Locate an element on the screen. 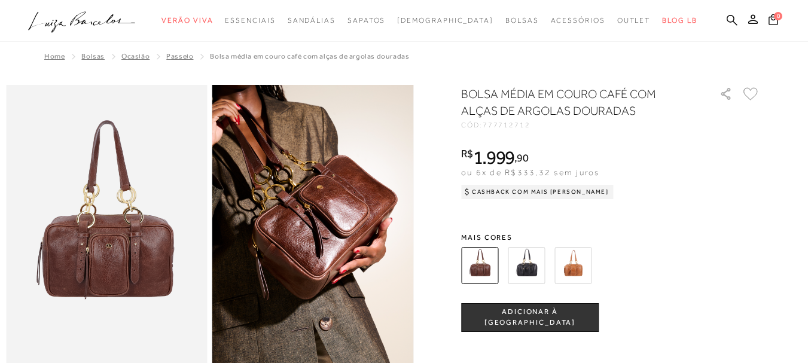  span: Acessórios is located at coordinates (578, 20).